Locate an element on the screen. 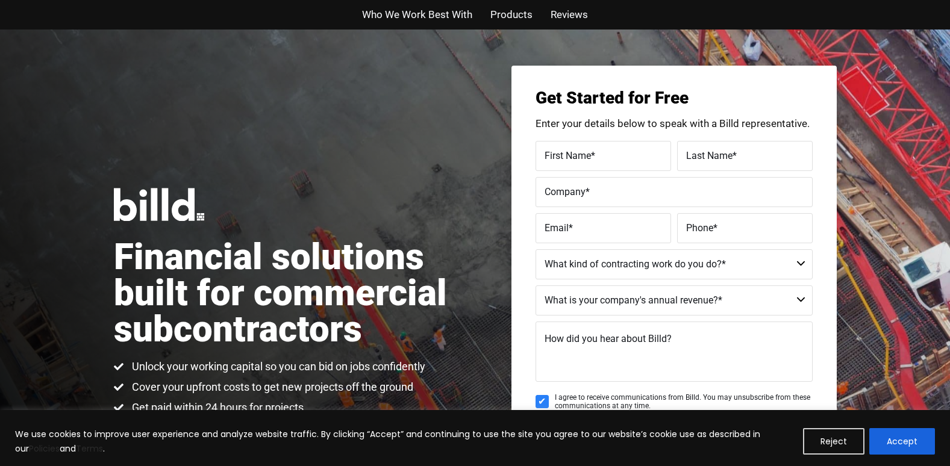 Image resolution: width=950 pixels, height=466 pixels. a: Reviews is located at coordinates (569, 14).